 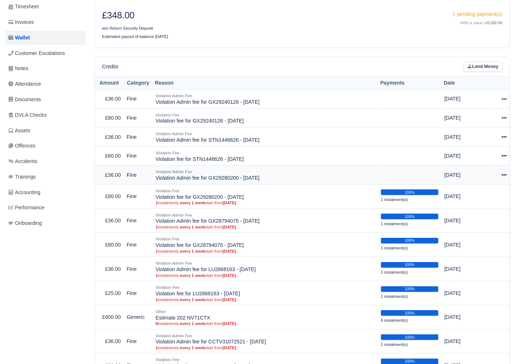 I want to click on span: Trainings, so click(x=22, y=177).